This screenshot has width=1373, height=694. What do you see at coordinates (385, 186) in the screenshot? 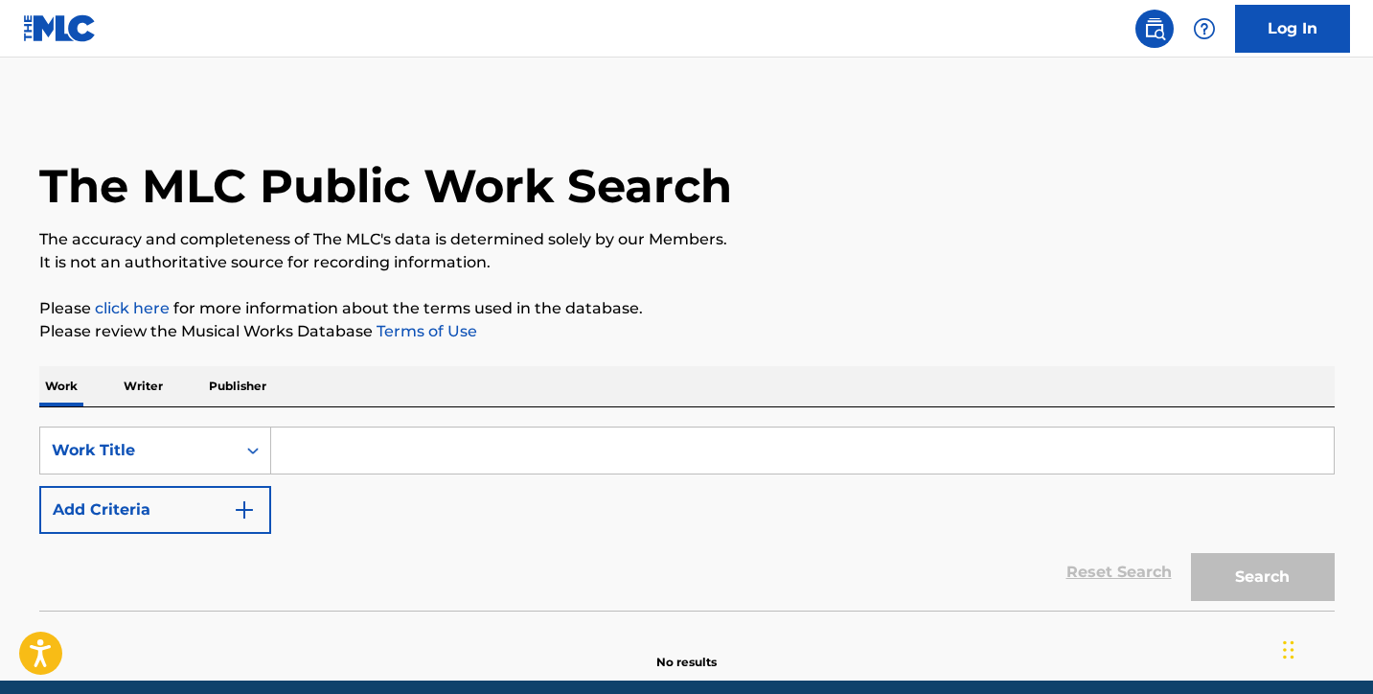
I see `h1: The MLC Public Work Search` at bounding box center [385, 186].